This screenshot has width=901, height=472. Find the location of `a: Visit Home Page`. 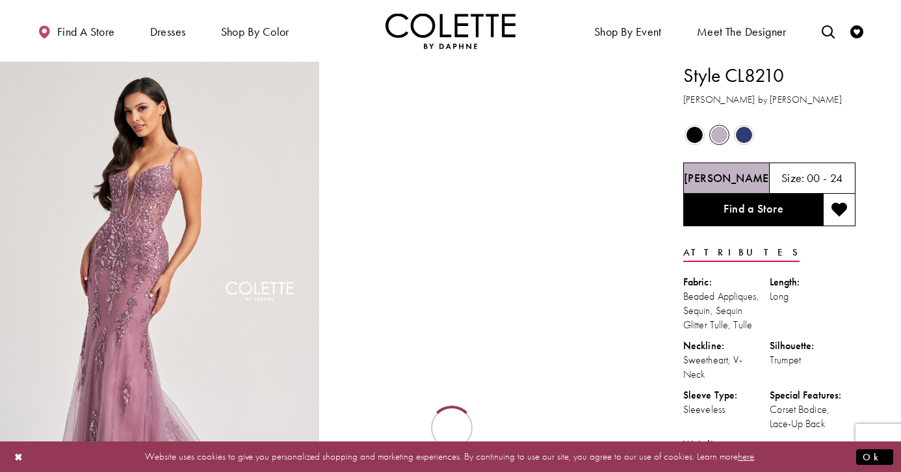

a: Visit Home Page is located at coordinates (451, 31).